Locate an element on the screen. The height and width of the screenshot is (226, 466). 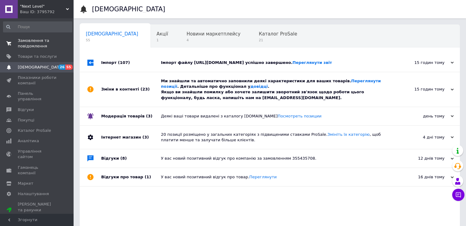
input: Пошук is located at coordinates (38, 27).